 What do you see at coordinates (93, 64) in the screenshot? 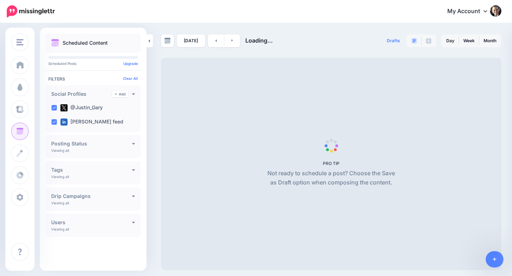
I see `p: Scheduled Posts` at bounding box center [93, 64].